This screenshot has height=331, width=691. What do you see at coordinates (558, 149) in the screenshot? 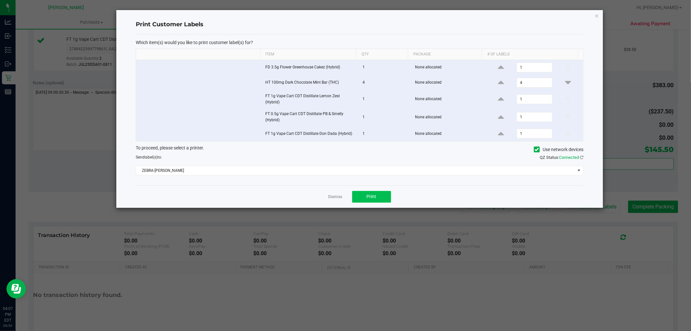
I see `label: Use network devices` at bounding box center [558, 149].